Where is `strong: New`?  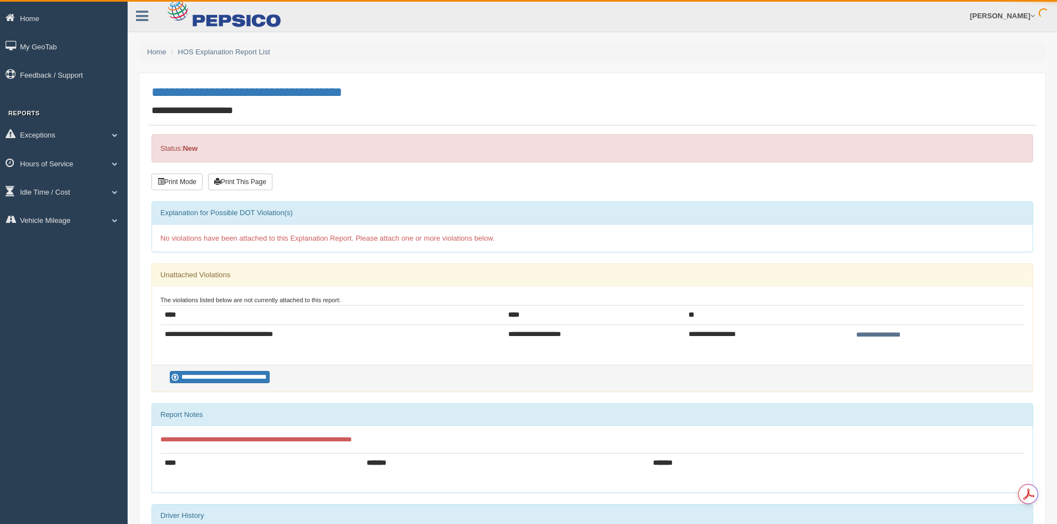 strong: New is located at coordinates (190, 148).